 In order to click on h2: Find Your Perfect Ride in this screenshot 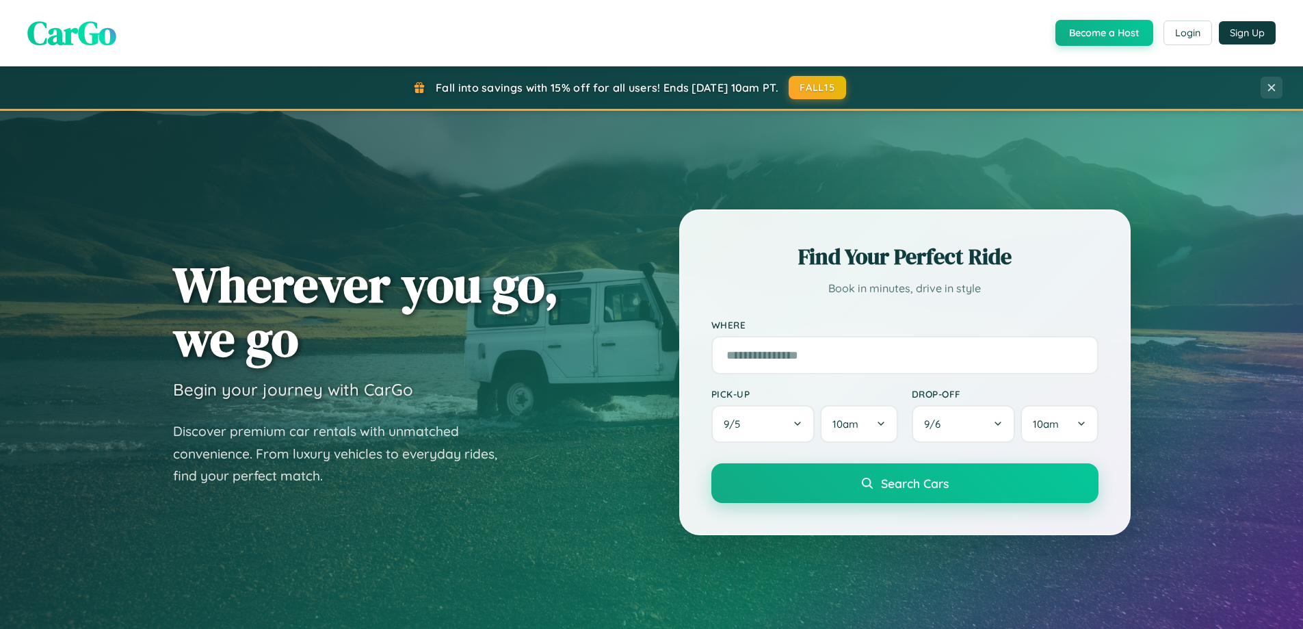, I will do `click(905, 257)`.